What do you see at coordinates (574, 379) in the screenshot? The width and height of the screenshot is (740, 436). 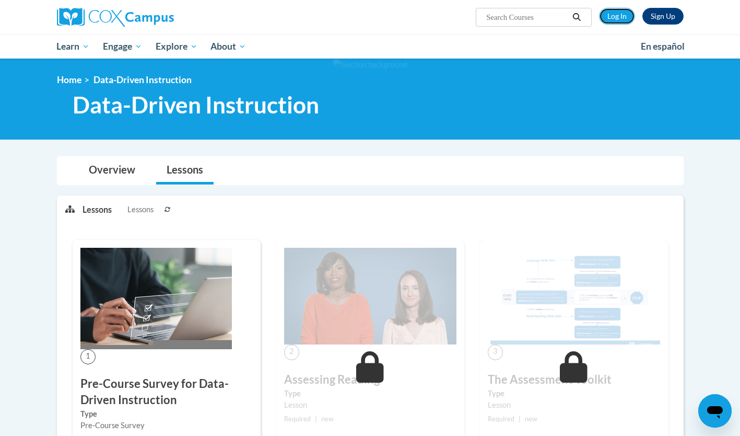 I see `h3: The Assessment Toolkit` at bounding box center [574, 379].